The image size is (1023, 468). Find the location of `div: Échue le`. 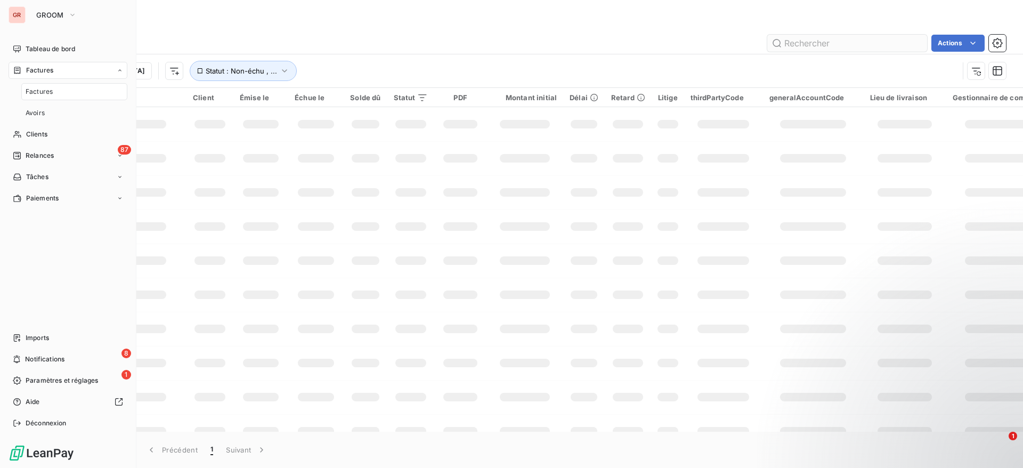

div: Échue le is located at coordinates (316, 97).